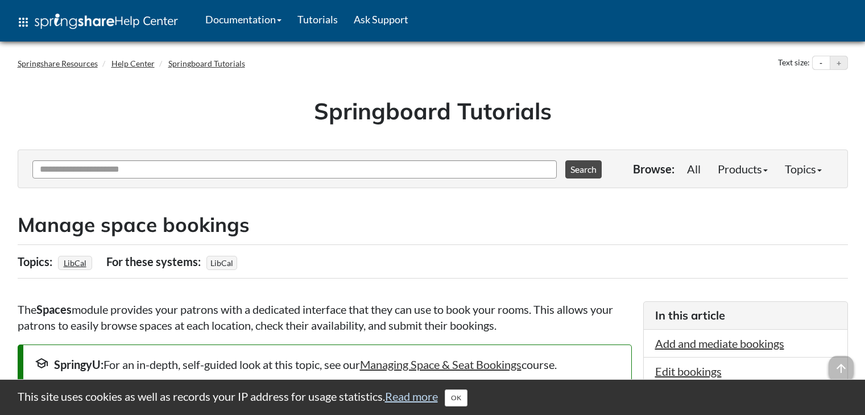 This screenshot has width=865, height=415. What do you see at coordinates (841, 368) in the screenshot?
I see `span: arrow_upward` at bounding box center [841, 368].